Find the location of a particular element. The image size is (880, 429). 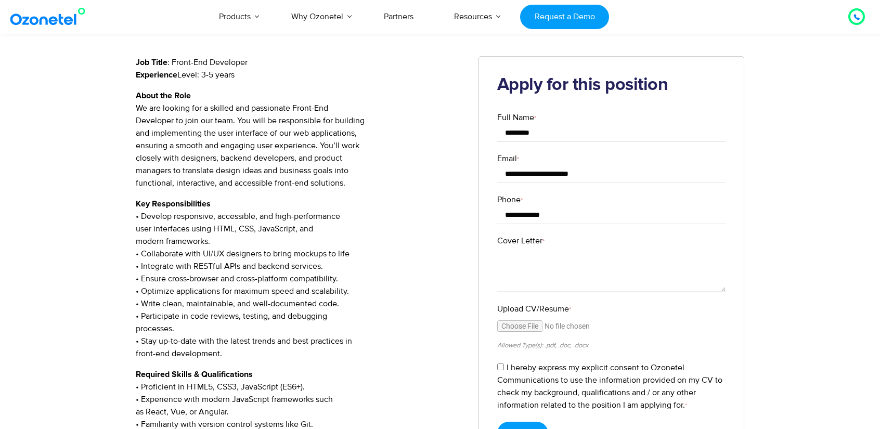

a: Request a Demo is located at coordinates (564, 17).